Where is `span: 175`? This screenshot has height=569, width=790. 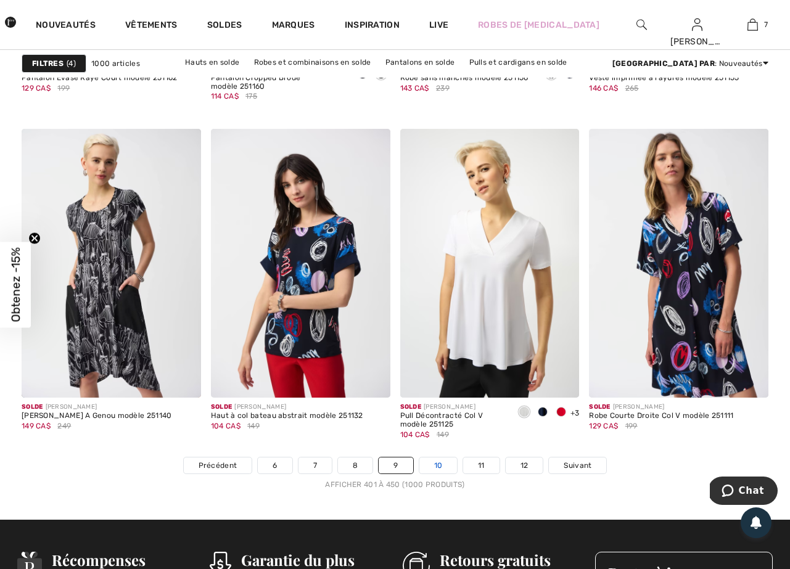
span: 175 is located at coordinates (251, 96).